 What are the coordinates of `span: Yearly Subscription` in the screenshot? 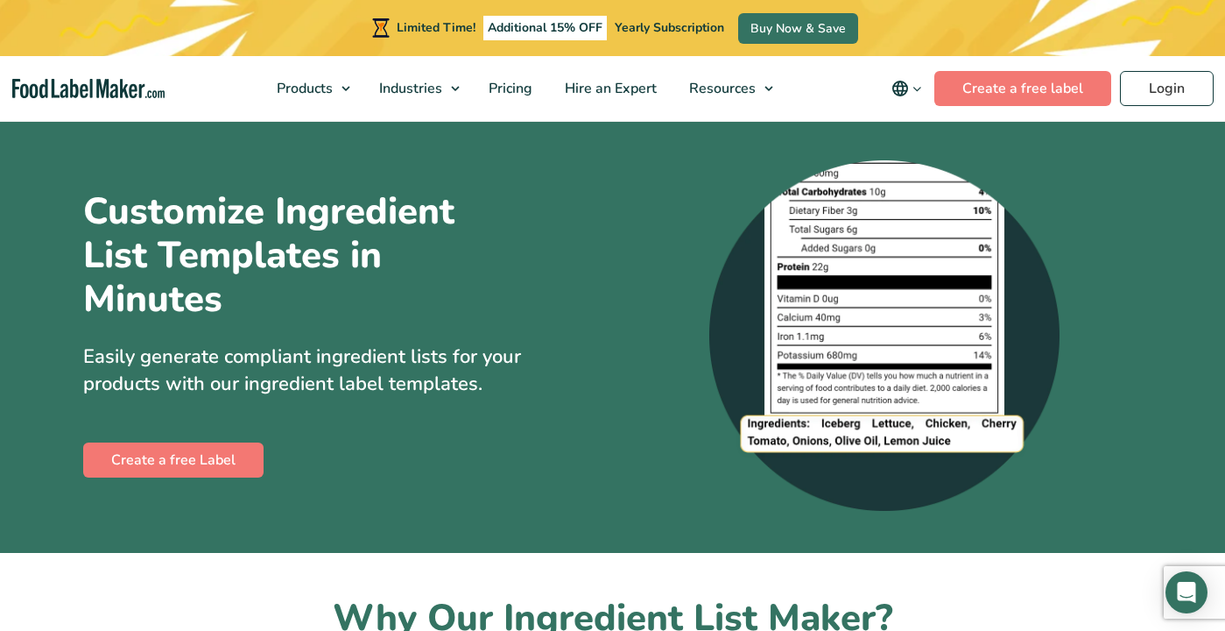 It's located at (669, 27).